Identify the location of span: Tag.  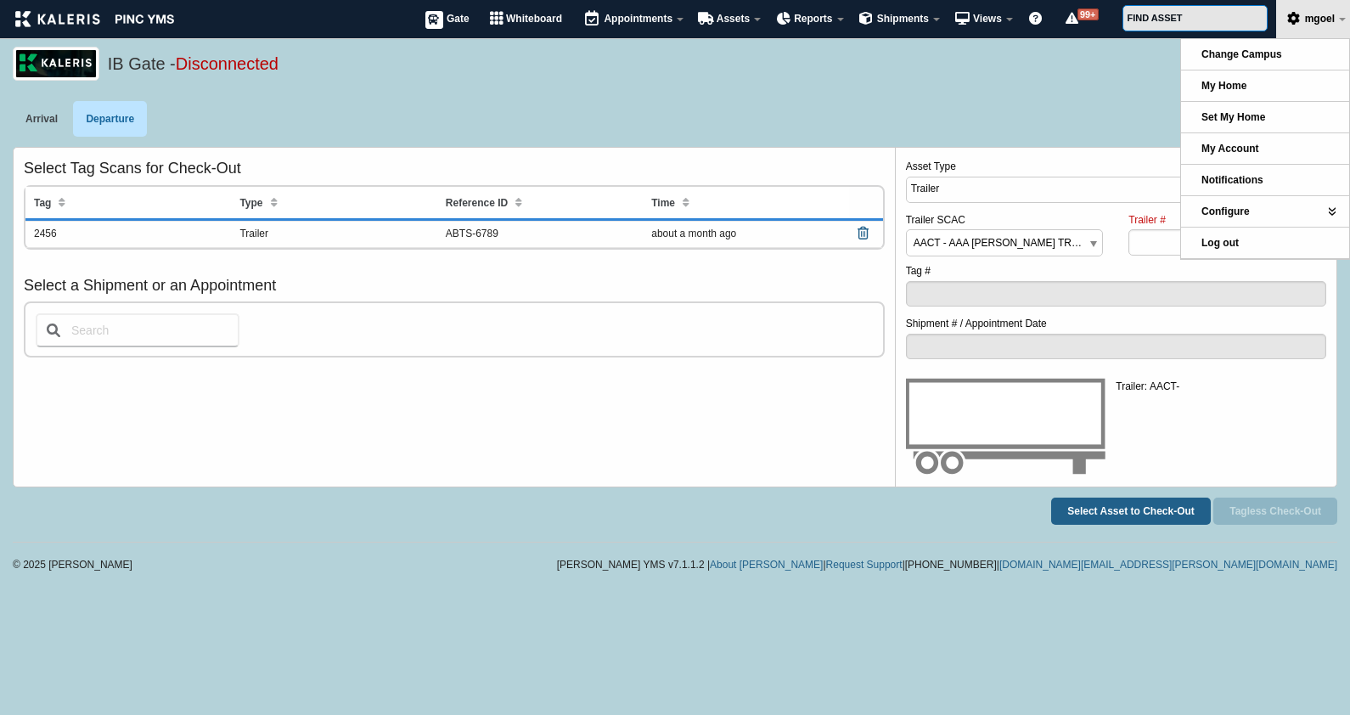
(46, 203).